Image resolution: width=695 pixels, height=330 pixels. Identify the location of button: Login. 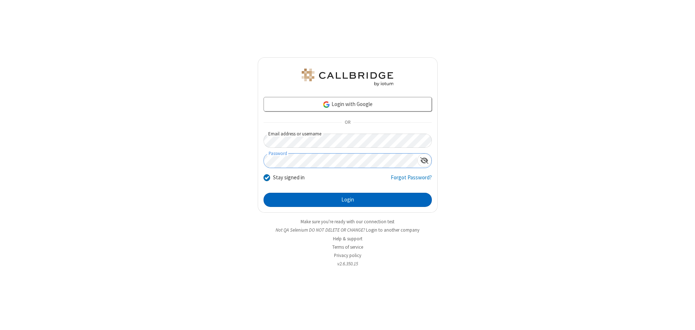
(347, 200).